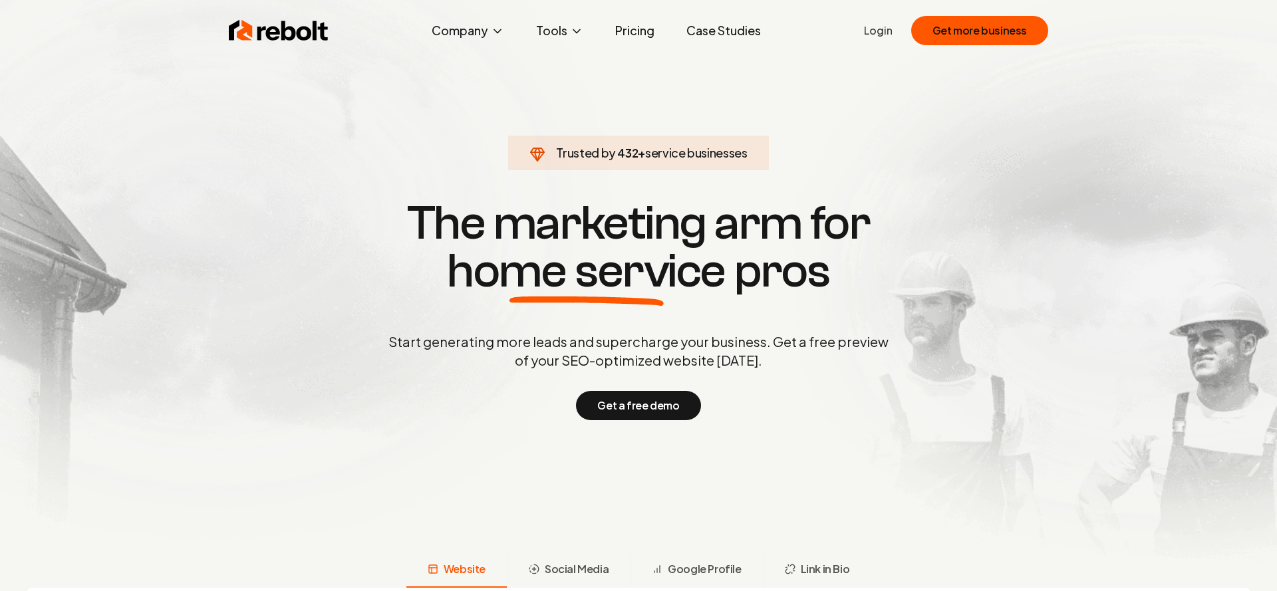  I want to click on button: Company, so click(467, 31).